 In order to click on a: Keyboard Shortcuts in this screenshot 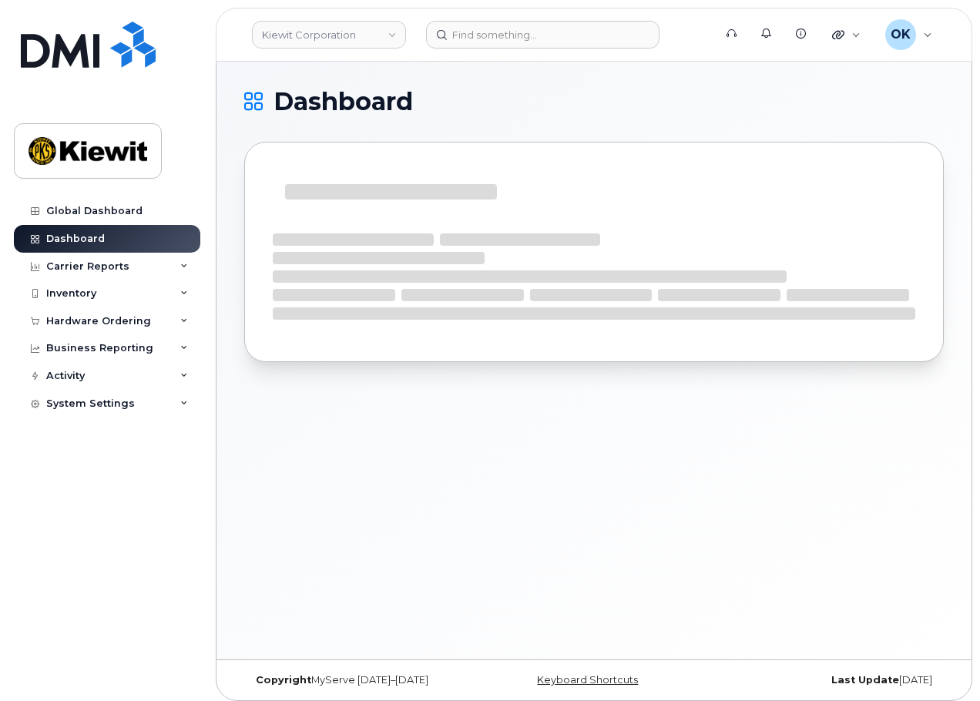, I will do `click(587, 679)`.